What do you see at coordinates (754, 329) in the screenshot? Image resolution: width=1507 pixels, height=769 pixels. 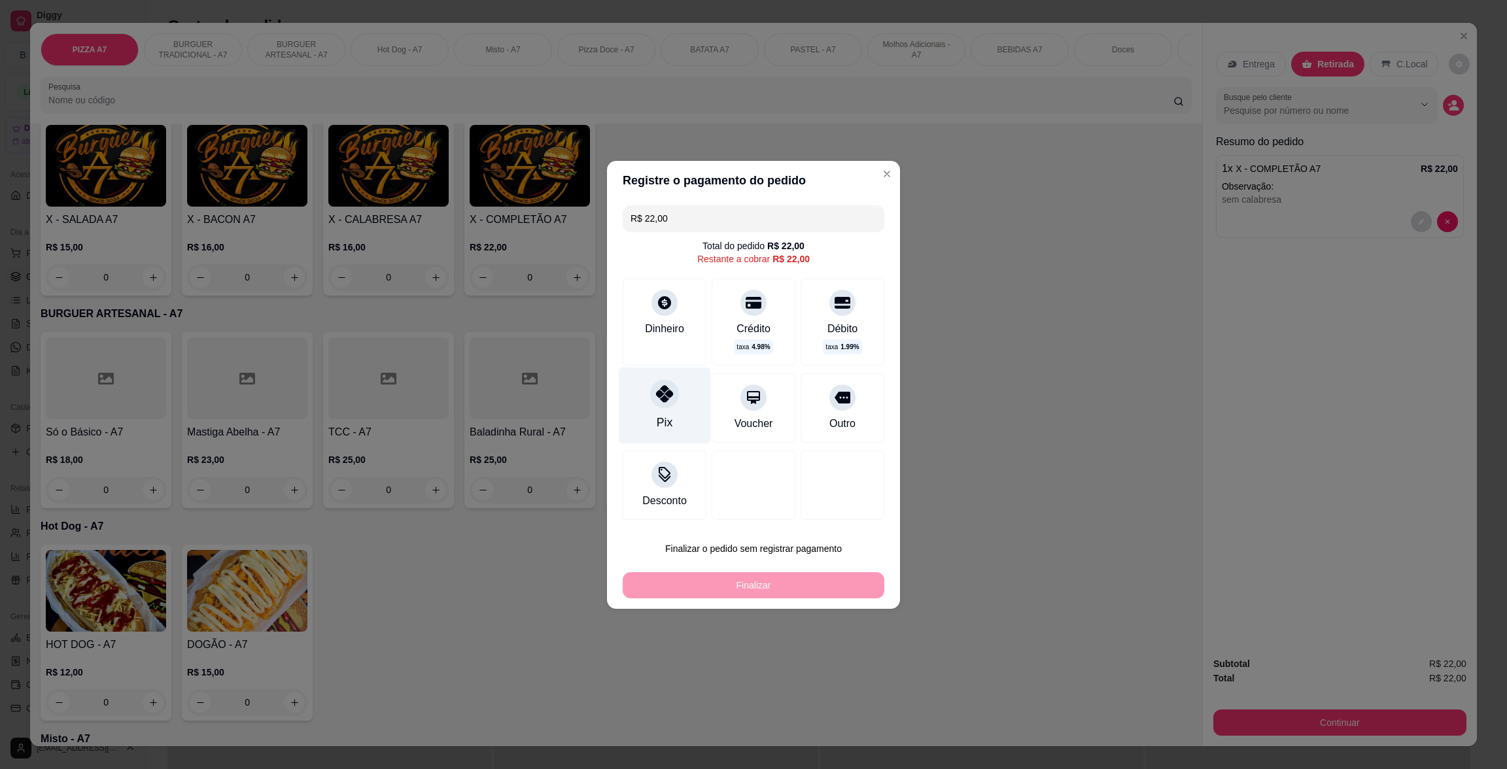 I see `div: Crédito` at bounding box center [754, 329].